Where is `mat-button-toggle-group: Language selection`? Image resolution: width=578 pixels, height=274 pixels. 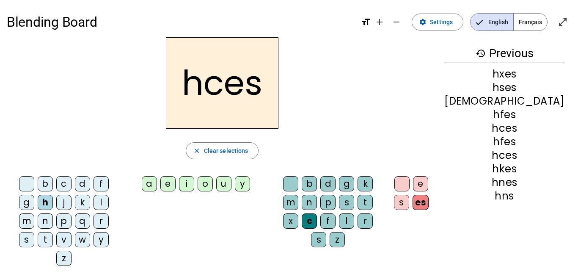 mat-button-toggle-group: Language selection is located at coordinates (509, 22).